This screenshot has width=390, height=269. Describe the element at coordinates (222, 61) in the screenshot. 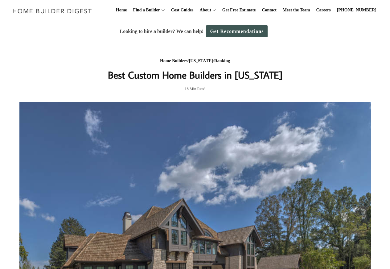

I see `a: Ranking` at that location.